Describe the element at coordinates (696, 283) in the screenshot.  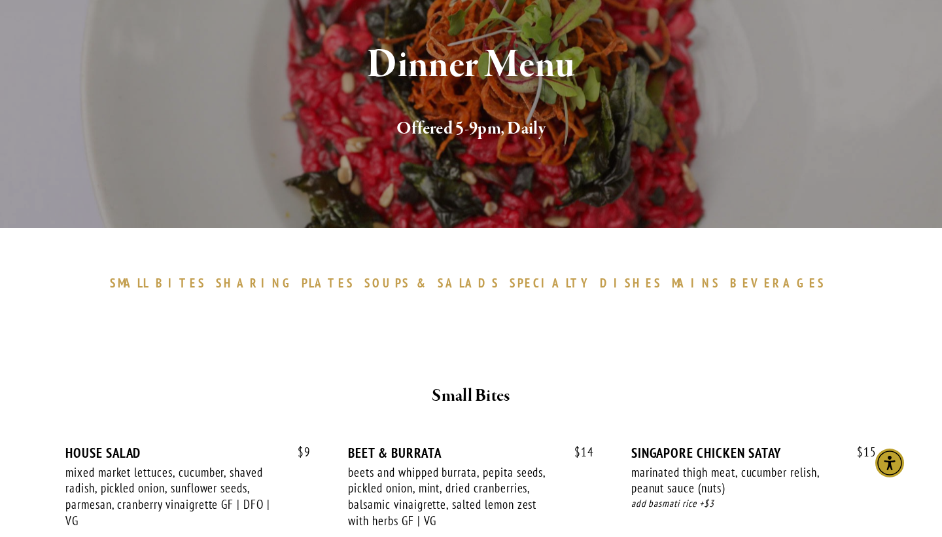
I see `span: MAINS` at that location.